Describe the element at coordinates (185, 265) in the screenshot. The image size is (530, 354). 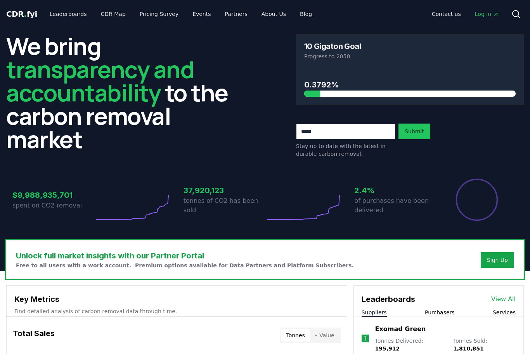
I see `p: Free to all users with a work account. Premium options available for Data Partners and Platform S...` at that location.